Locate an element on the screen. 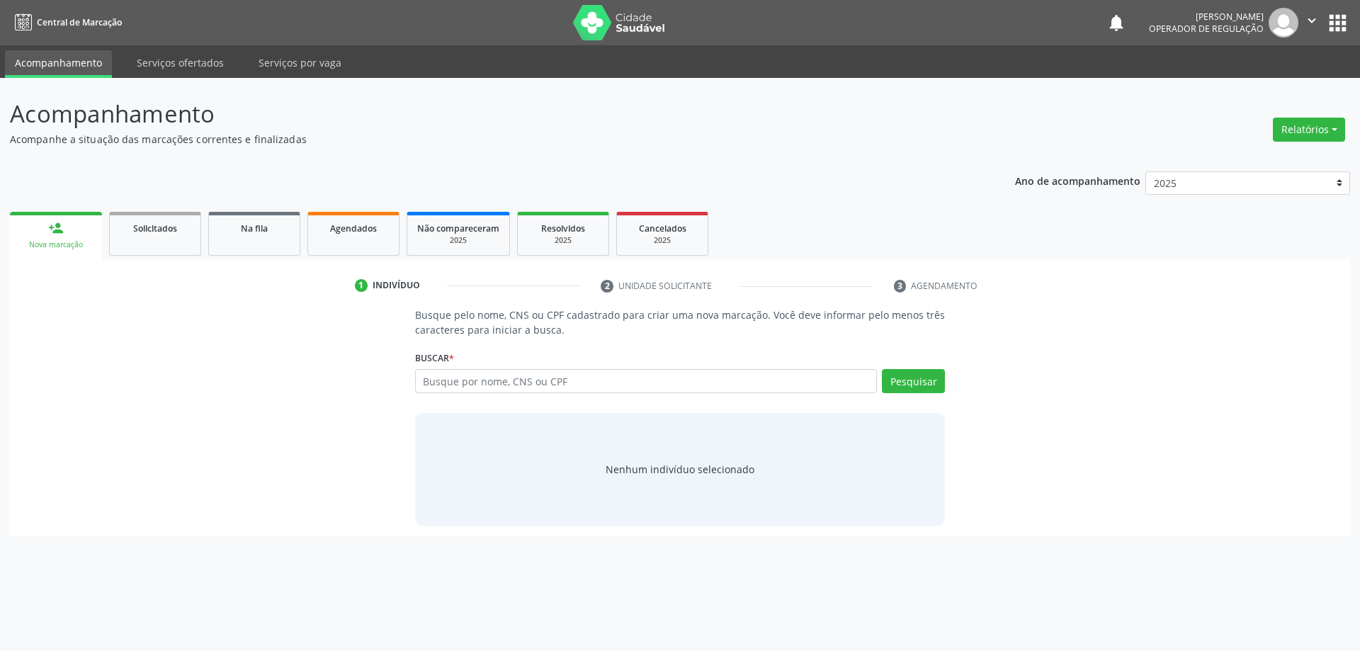 The image size is (1360, 651). button: notifications is located at coordinates (1116, 23).